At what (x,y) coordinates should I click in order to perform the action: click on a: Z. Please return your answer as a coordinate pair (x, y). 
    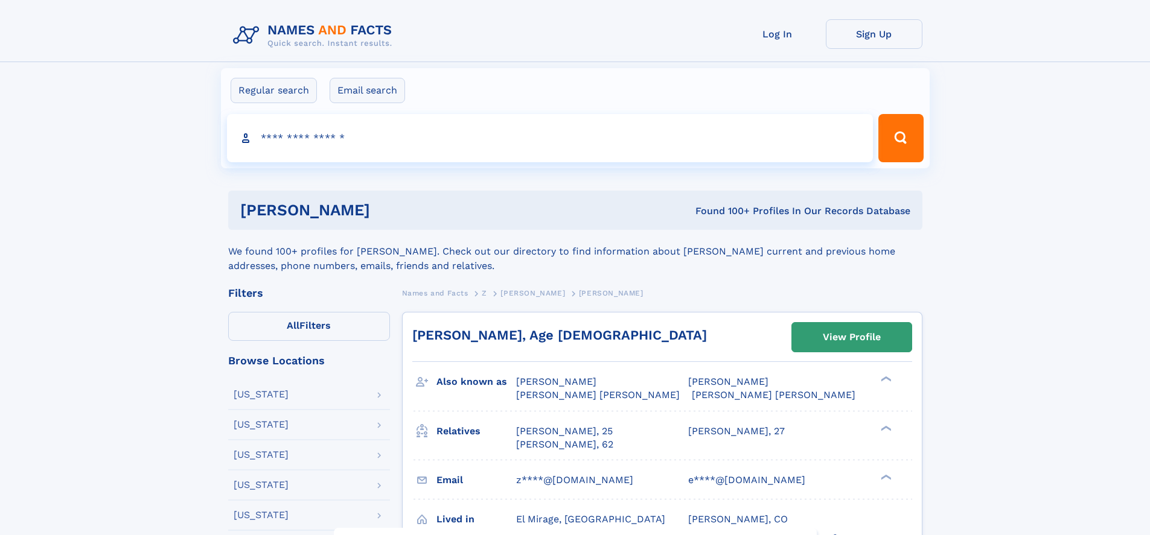
    Looking at the image, I should click on (484, 293).